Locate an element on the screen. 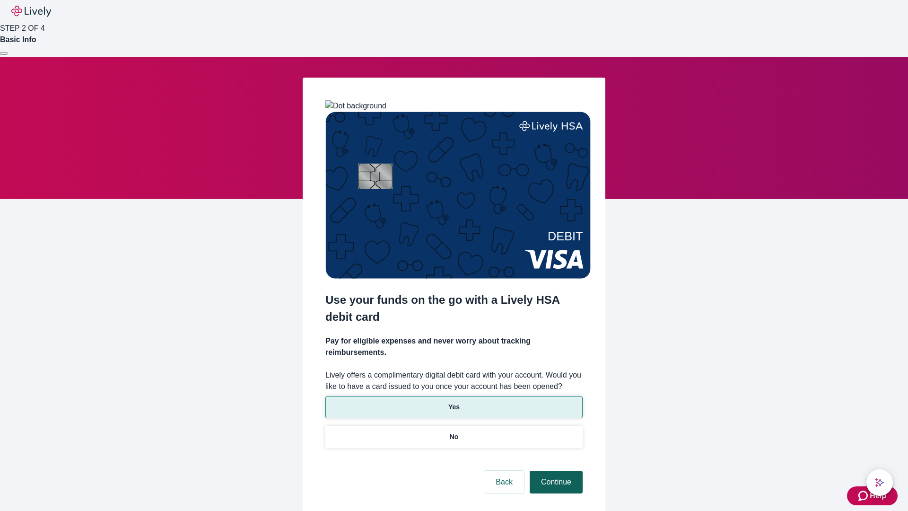 This screenshot has width=908, height=511. button: No is located at coordinates (454, 437).